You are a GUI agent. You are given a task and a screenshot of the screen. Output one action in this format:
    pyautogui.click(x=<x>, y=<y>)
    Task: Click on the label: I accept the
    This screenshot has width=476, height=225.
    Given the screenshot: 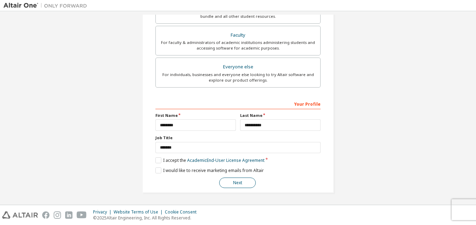 What is the action you would take?
    pyautogui.click(x=210, y=160)
    